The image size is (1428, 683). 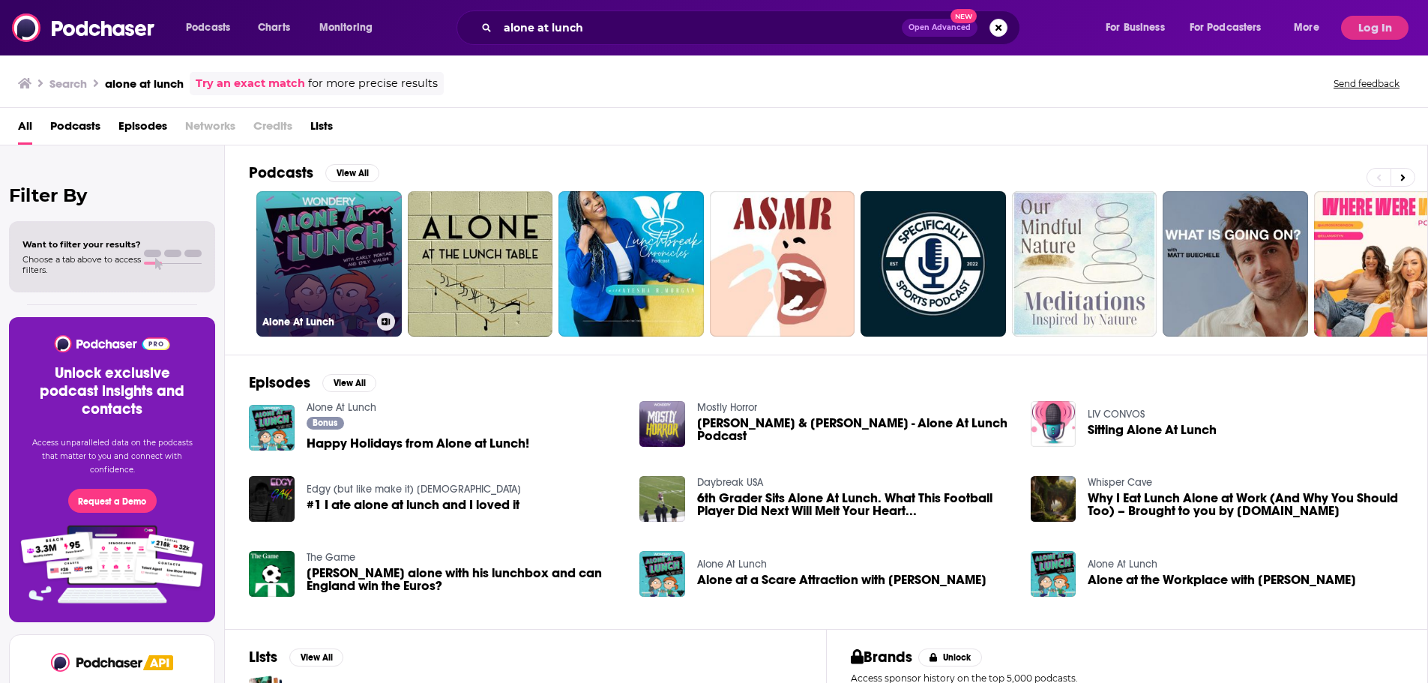 I want to click on a: Charts, so click(x=274, y=28).